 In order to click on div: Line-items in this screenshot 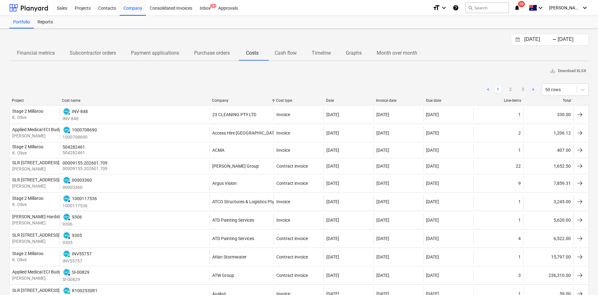, I will do `click(498, 101)`.